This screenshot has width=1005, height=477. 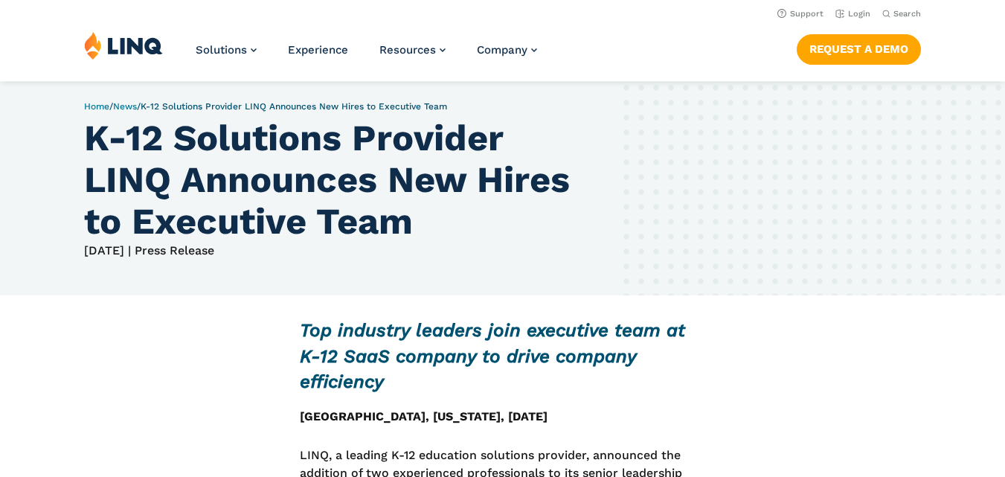 What do you see at coordinates (412, 50) in the screenshot?
I see `a: Resources` at bounding box center [412, 50].